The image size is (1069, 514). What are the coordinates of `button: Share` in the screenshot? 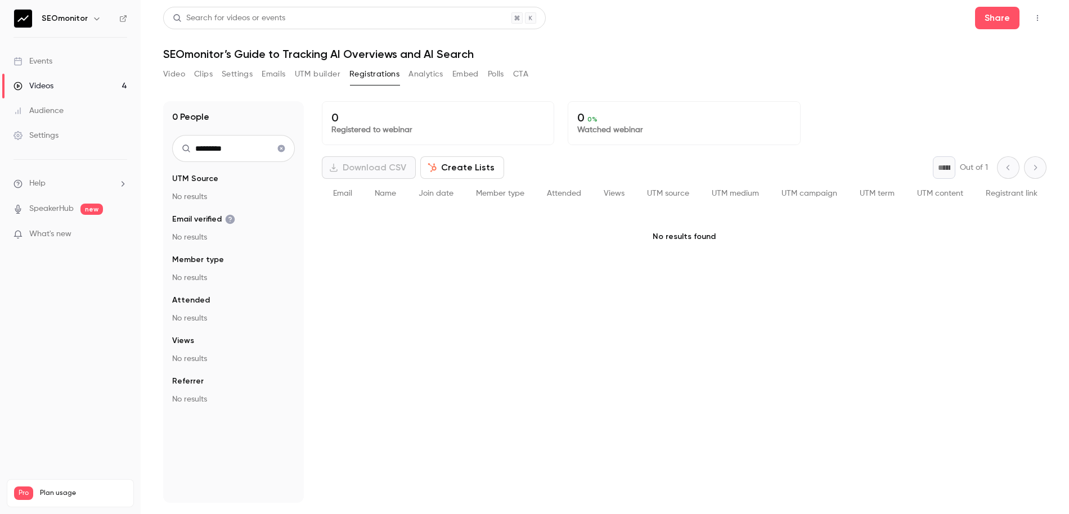 It's located at (997, 18).